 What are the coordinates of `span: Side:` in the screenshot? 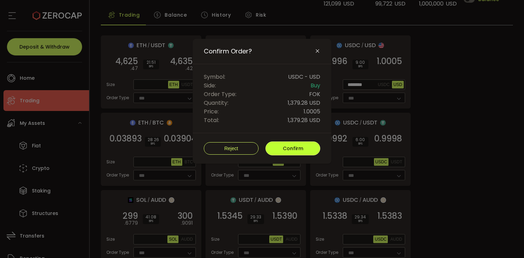 It's located at (210, 85).